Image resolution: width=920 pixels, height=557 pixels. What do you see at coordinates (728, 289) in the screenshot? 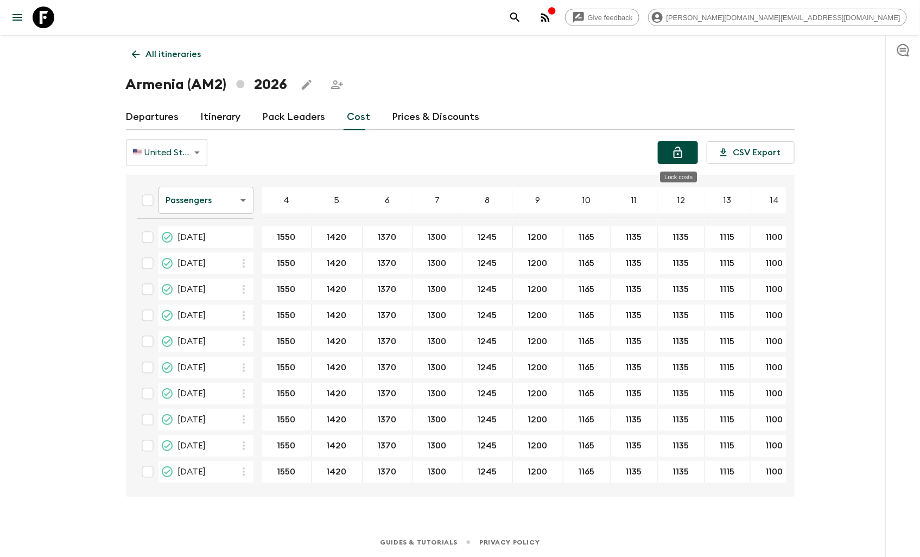
I see `div: 31 May 2026; 13` at bounding box center [728, 289].